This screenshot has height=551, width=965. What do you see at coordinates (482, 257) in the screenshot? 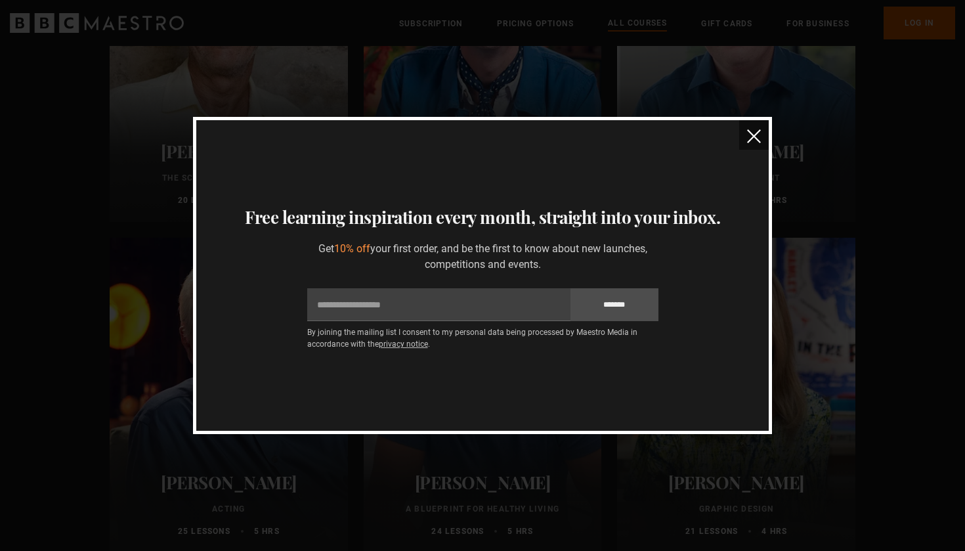
I see `p: Get your first order, and be the first to know about new launches, competitions and events.` at bounding box center [482, 257].